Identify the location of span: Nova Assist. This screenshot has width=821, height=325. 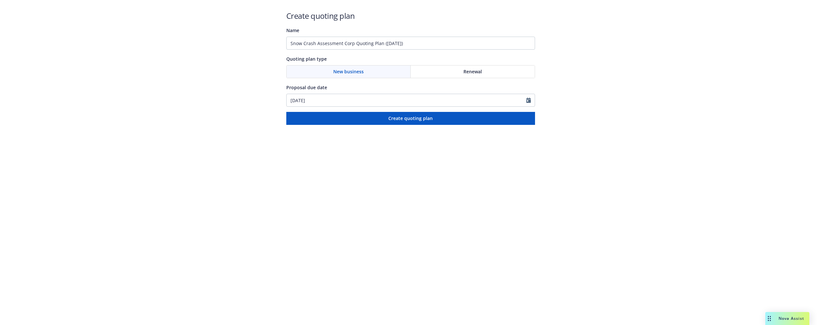
(791, 318).